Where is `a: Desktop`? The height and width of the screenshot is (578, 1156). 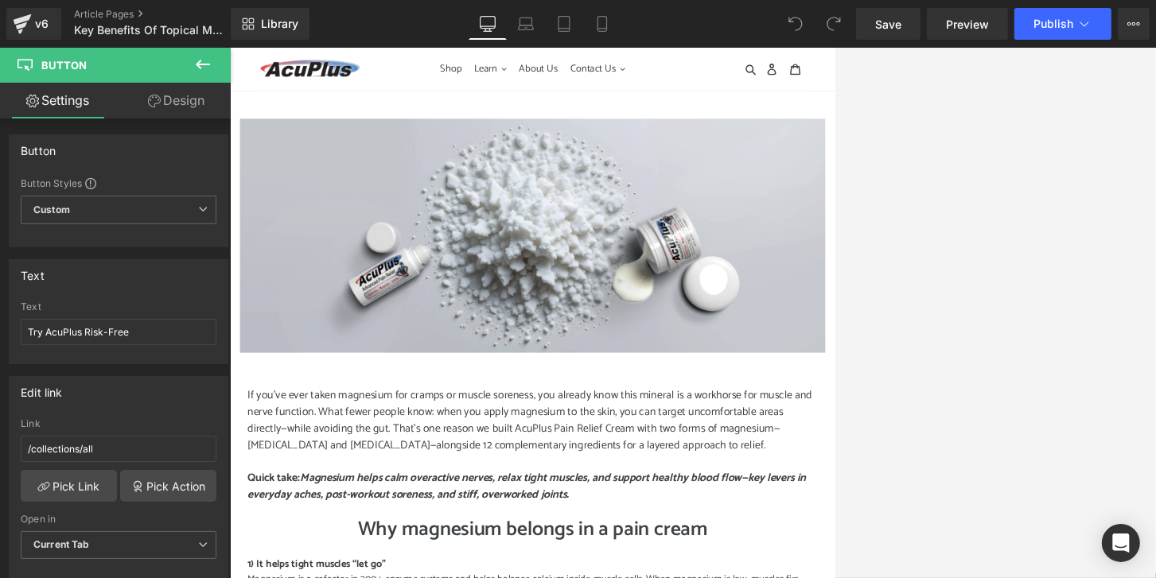 a: Desktop is located at coordinates (488, 24).